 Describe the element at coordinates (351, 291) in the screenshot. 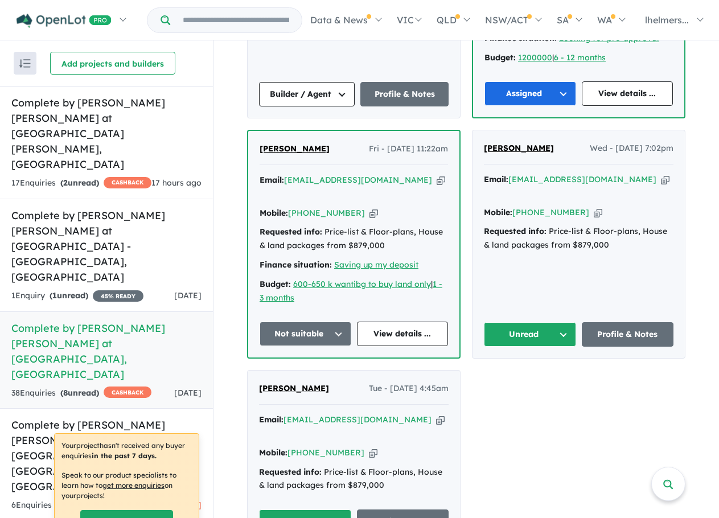

I see `u: 1 - 3 months` at that location.